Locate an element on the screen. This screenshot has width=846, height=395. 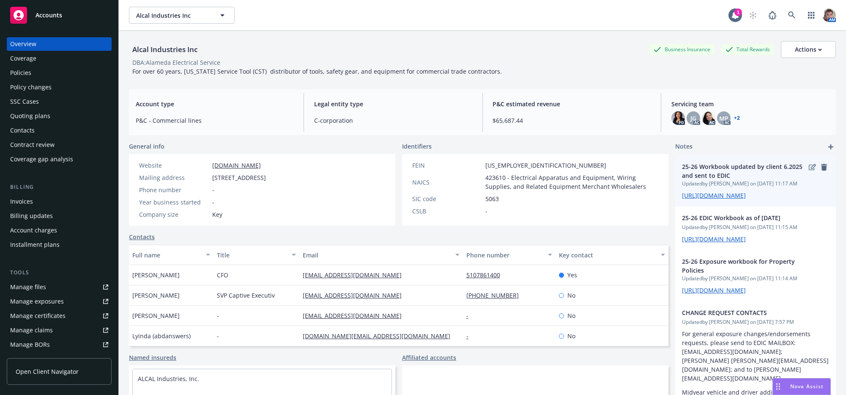
span: Open Client Navigator is located at coordinates (47, 371).